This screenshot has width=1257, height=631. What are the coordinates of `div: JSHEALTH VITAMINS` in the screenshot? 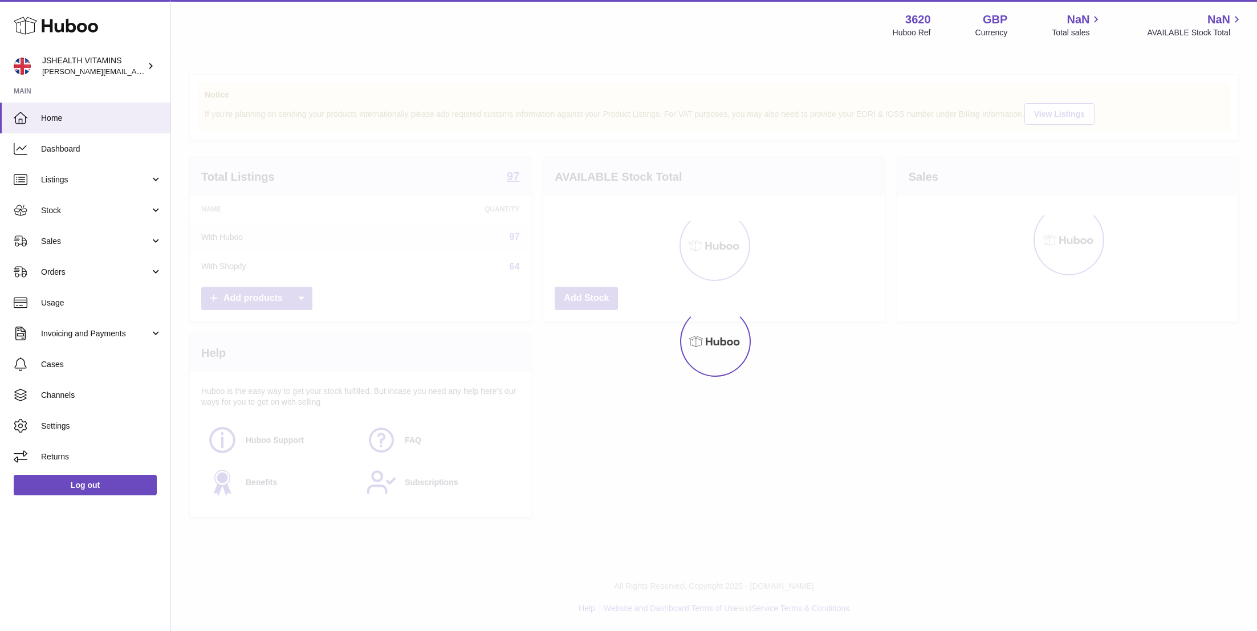 It's located at (94, 66).